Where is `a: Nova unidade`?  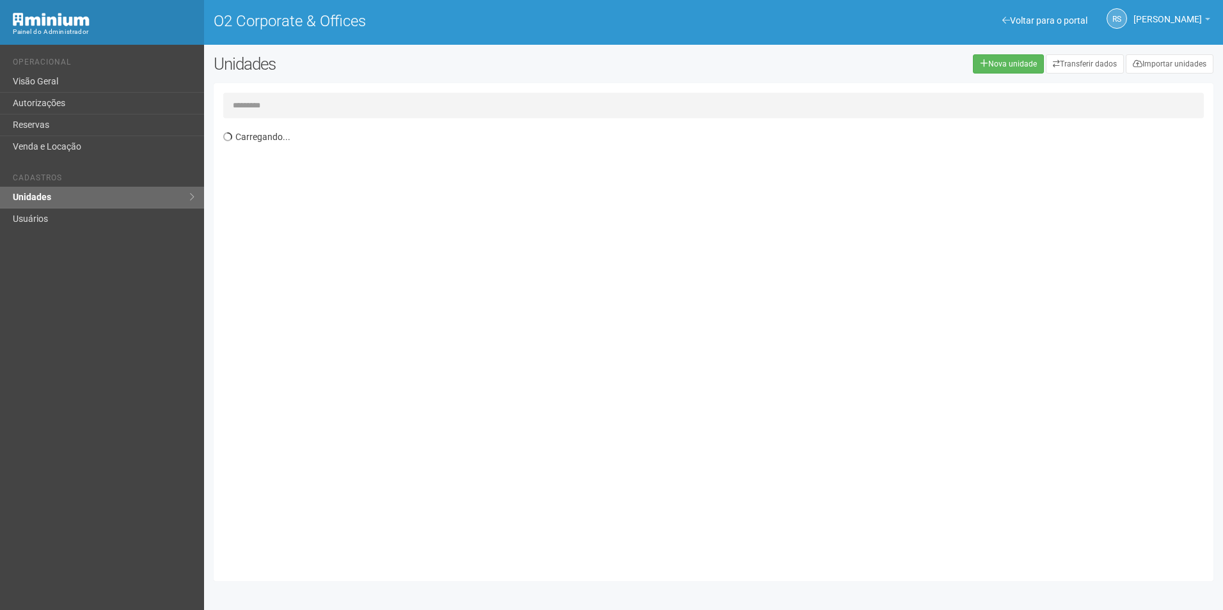
a: Nova unidade is located at coordinates (1008, 64).